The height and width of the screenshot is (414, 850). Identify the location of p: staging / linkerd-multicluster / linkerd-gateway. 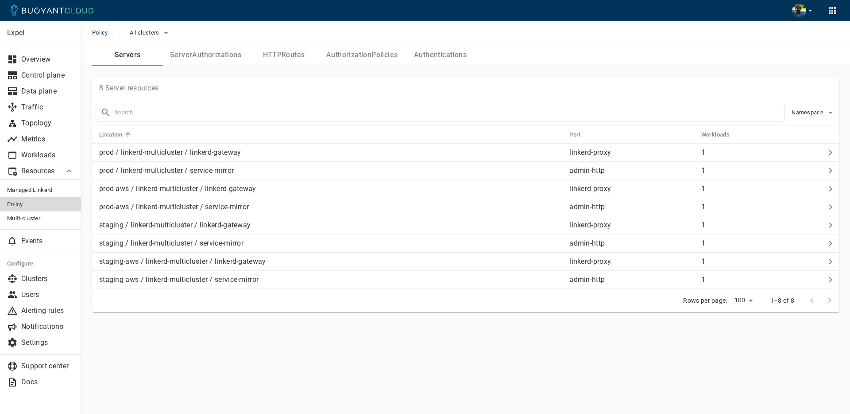
(331, 225).